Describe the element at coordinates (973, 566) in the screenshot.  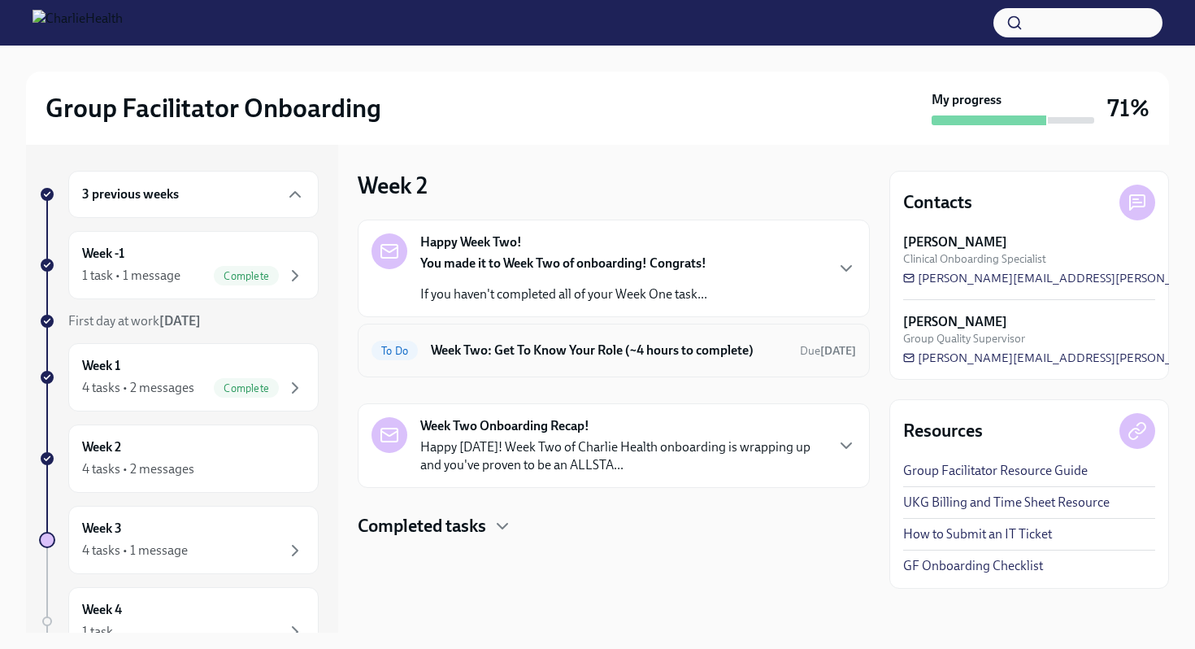
I see `a: GF Onboarding Checklist` at that location.